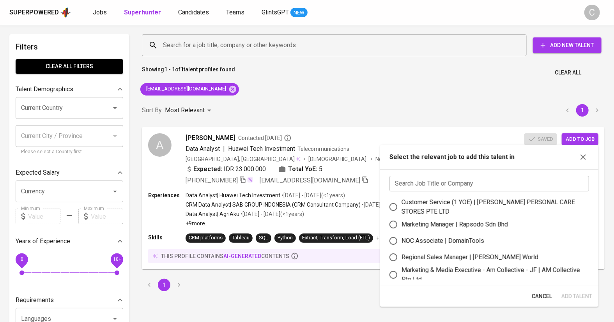  I want to click on p: Skills, so click(167, 238).